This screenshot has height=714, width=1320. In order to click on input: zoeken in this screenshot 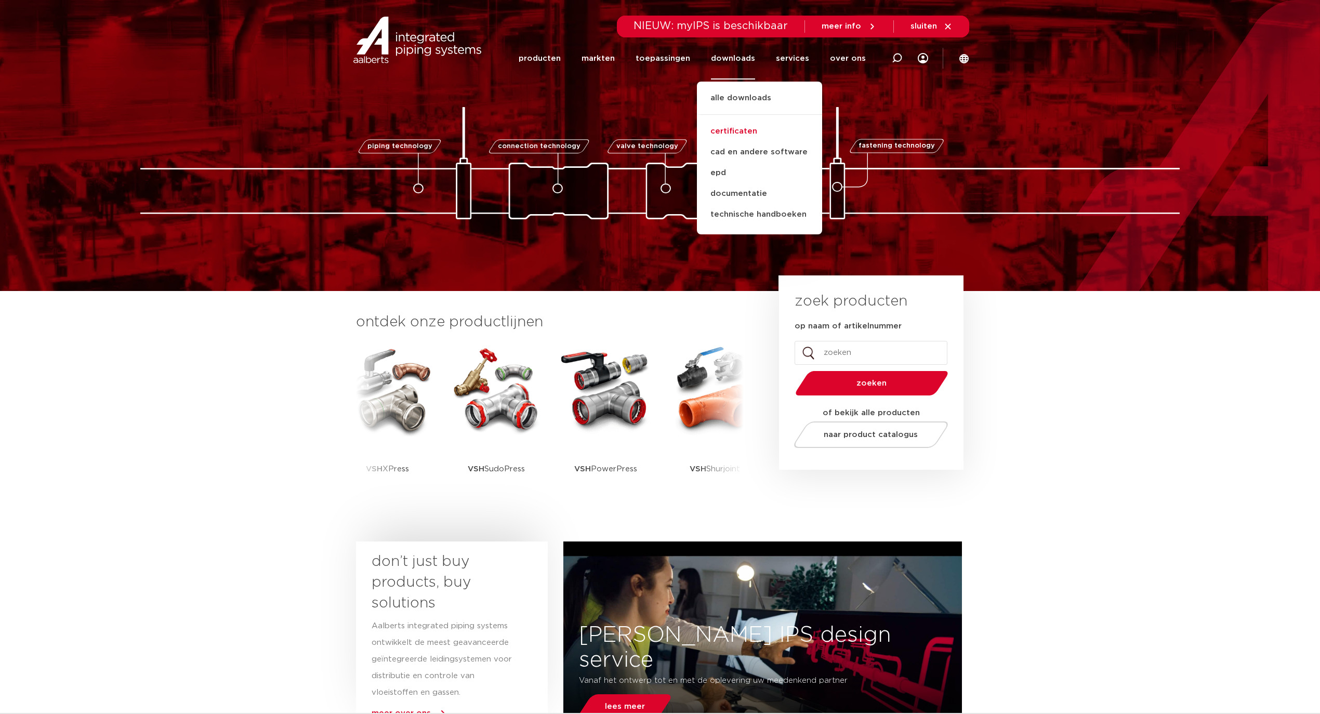, I will do `click(871, 353)`.